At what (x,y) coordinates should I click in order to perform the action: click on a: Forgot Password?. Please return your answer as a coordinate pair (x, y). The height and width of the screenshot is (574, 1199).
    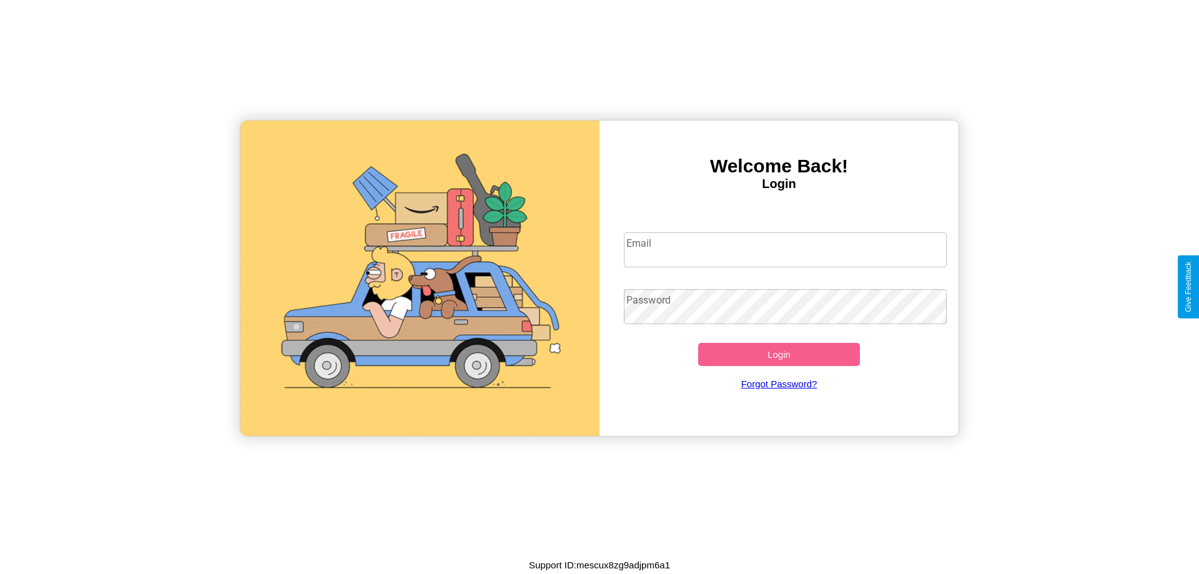
    Looking at the image, I should click on (779, 383).